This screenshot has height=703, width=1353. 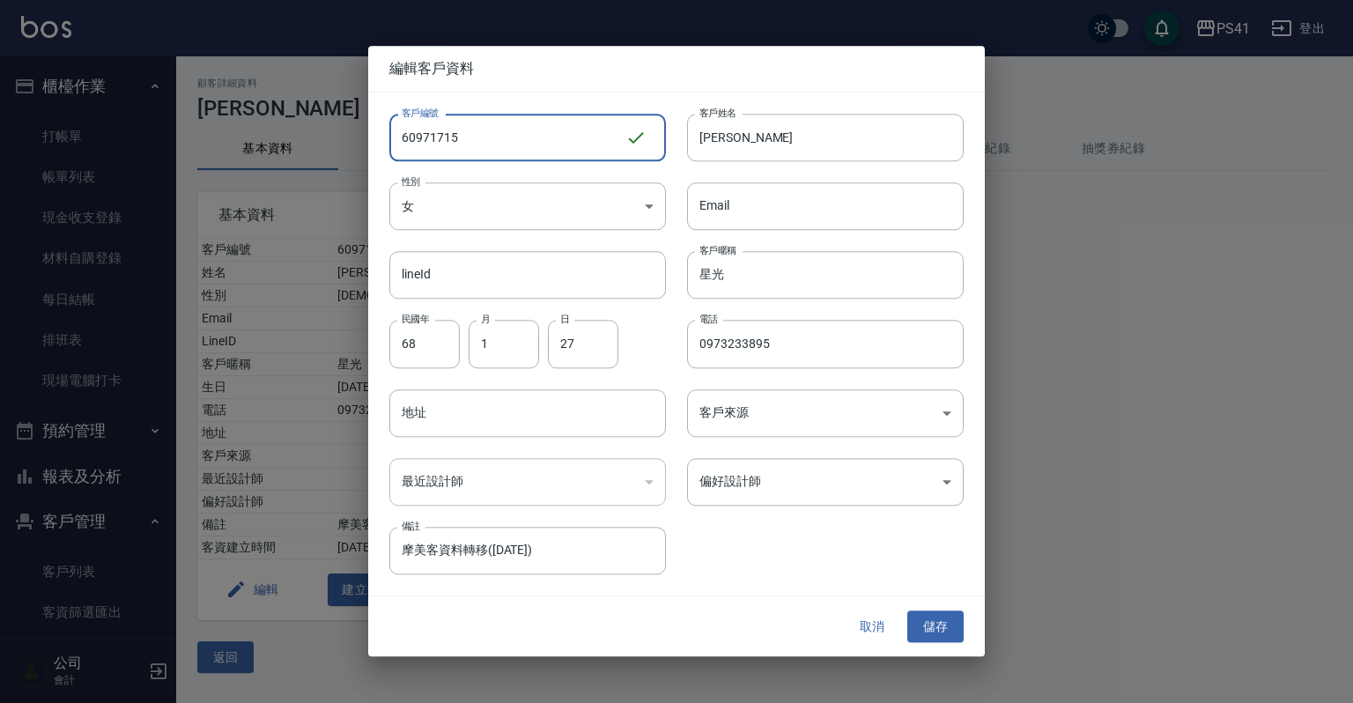 What do you see at coordinates (410, 181) in the screenshot?
I see `label: 性別` at bounding box center [410, 181].